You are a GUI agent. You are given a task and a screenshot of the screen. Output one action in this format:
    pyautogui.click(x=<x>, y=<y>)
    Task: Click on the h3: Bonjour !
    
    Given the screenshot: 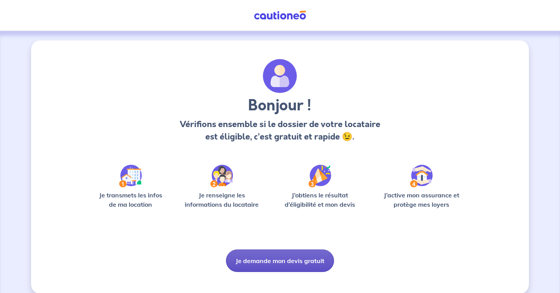 What is the action you would take?
    pyautogui.click(x=279, y=106)
    